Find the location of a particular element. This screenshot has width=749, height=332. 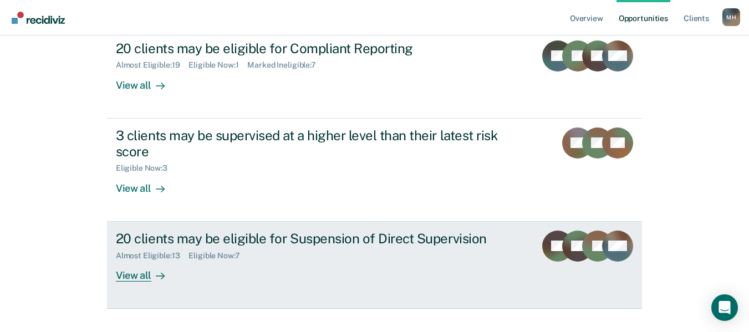

div: 20 clients may be eligible for Suspension of Direct Supervision is located at coordinates (310, 238).